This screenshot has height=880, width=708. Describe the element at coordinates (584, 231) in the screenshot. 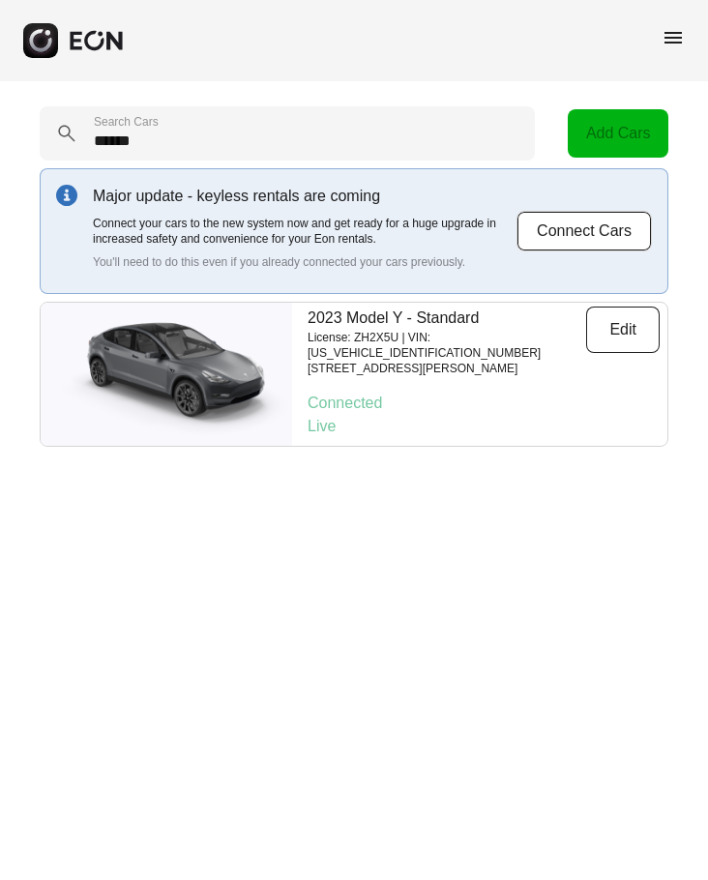

I see `button: Connect Cars` at that location.